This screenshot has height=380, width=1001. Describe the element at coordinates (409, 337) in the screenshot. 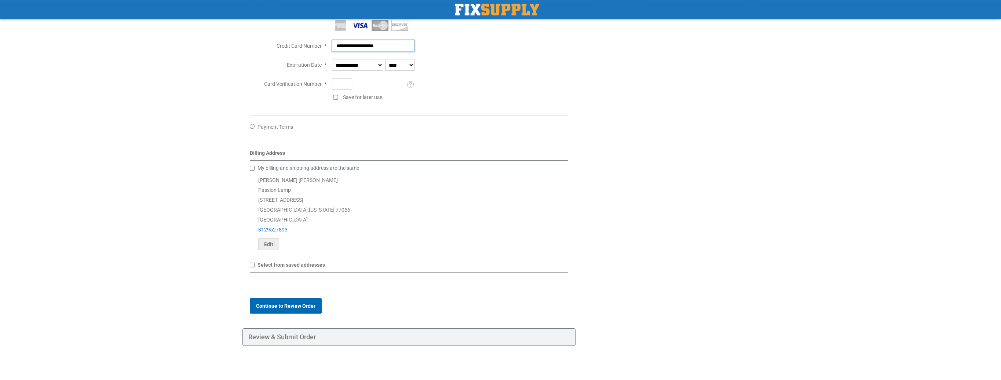

I see `div: Review & Submit Order` at that location.